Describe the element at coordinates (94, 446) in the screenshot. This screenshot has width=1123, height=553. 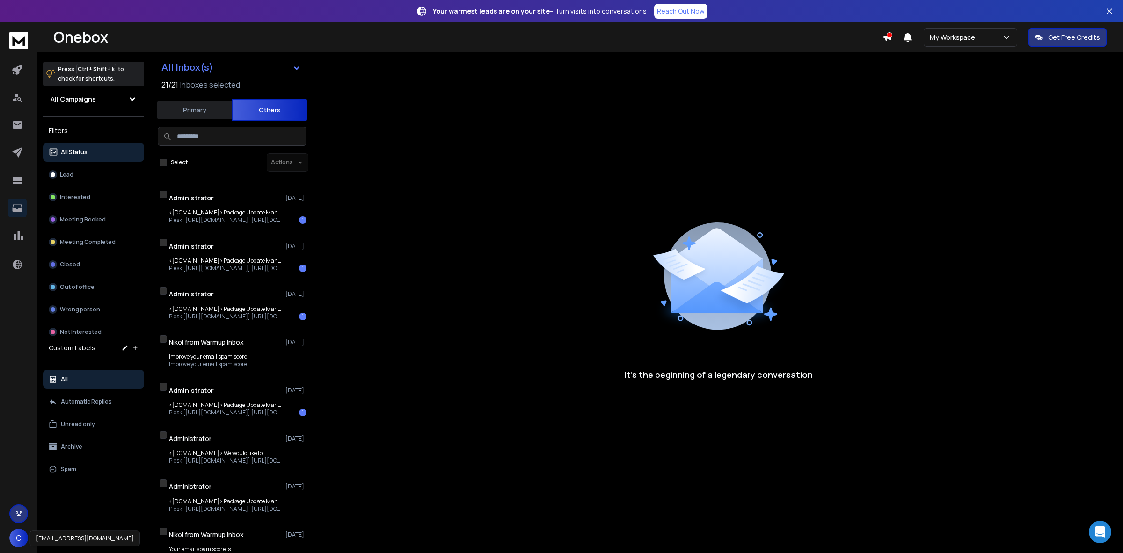
I see `button: Archive` at that location.